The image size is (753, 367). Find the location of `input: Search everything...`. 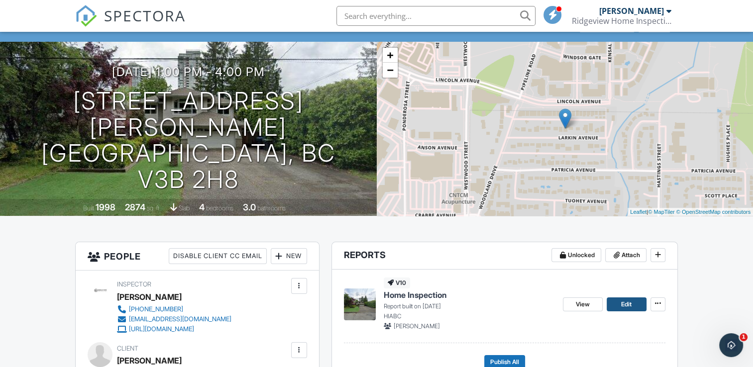

input: Search everything... is located at coordinates (436, 16).